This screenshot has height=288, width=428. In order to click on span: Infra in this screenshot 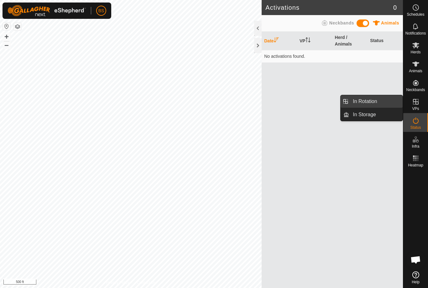, I will do `click(416, 146)`.